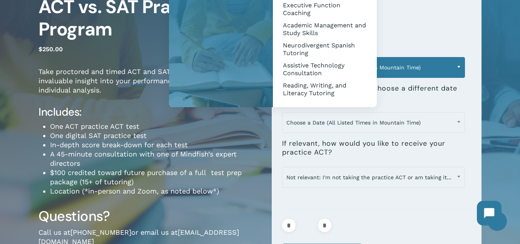 The image size is (520, 244). What do you see at coordinates (155, 145) in the screenshot?
I see `li: In-depth score break-down for each test` at bounding box center [155, 145].